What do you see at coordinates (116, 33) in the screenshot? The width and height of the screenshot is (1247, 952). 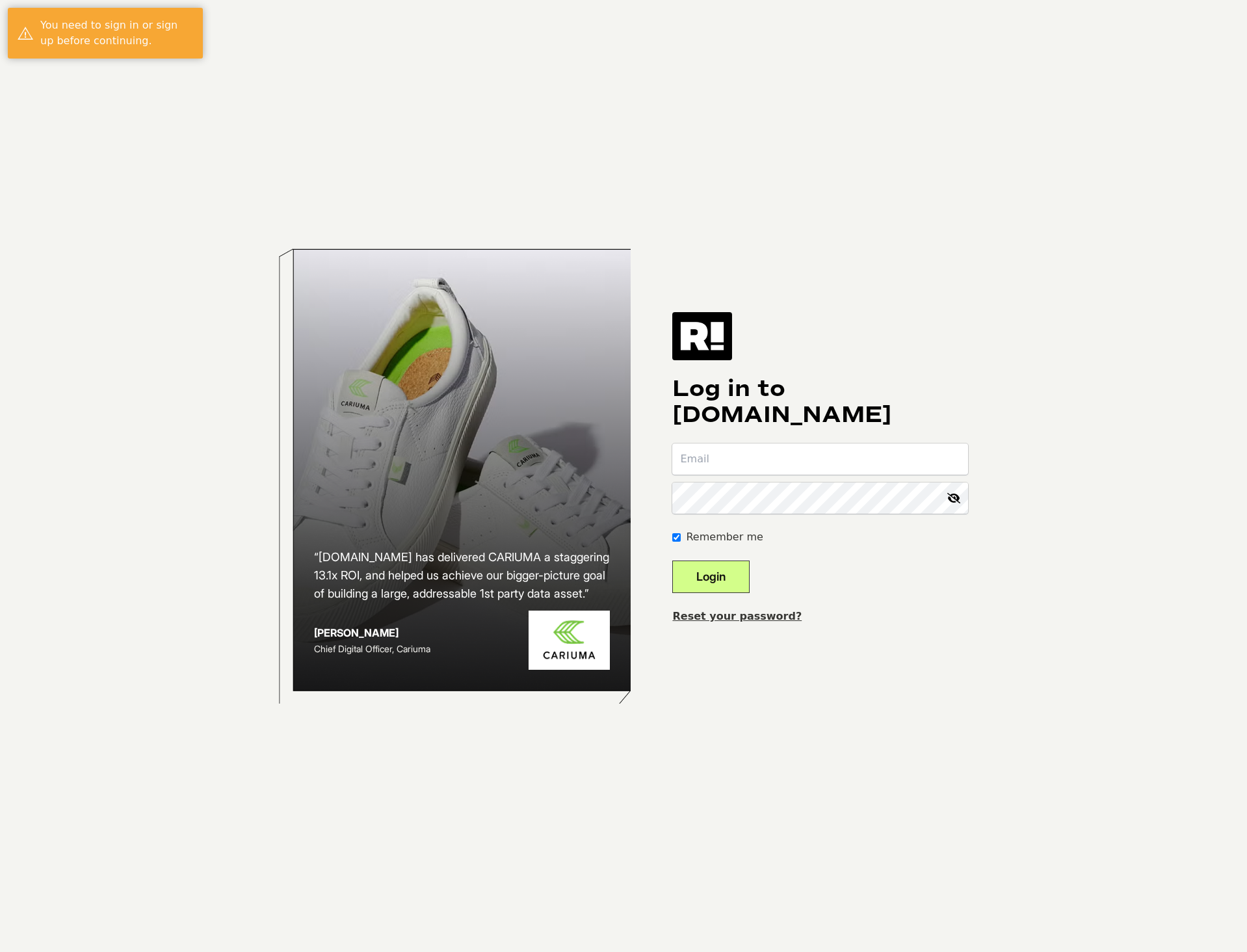 I see `div: You need to sign in or sign up before continuing.` at bounding box center [116, 33].